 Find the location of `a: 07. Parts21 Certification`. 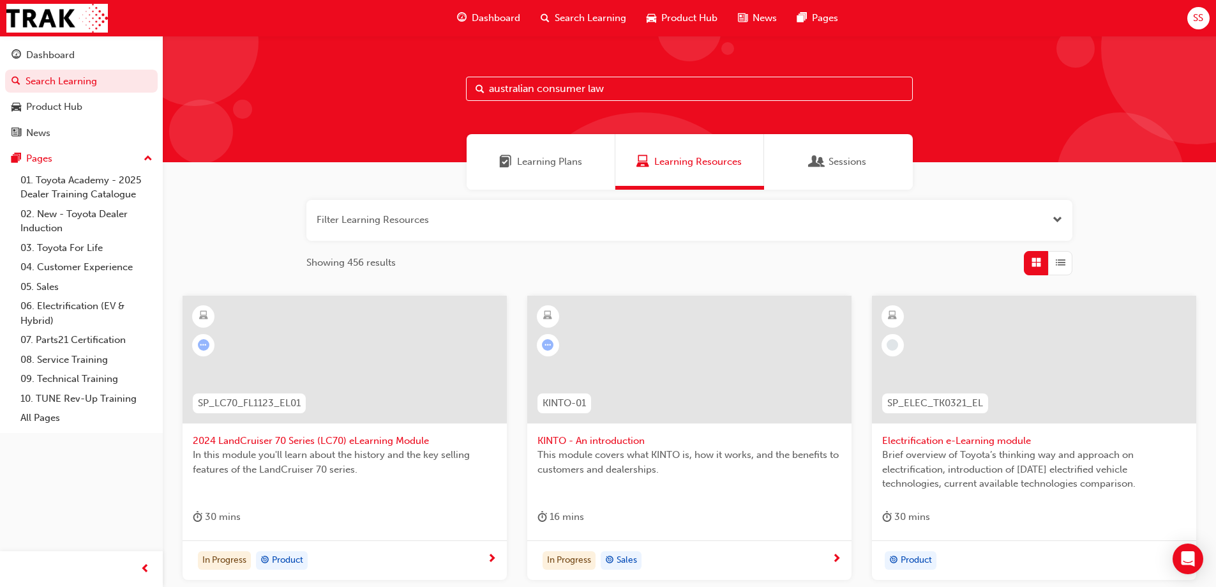

a: 07. Parts21 Certification is located at coordinates (86, 340).